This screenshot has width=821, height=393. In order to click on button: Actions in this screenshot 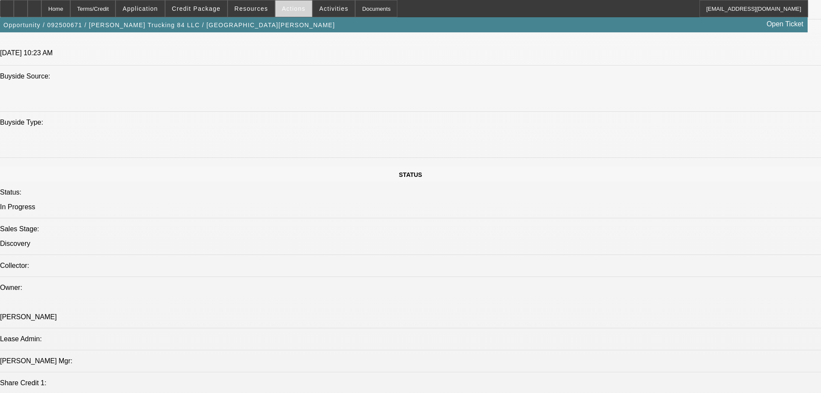, I will do `click(294, 9)`.